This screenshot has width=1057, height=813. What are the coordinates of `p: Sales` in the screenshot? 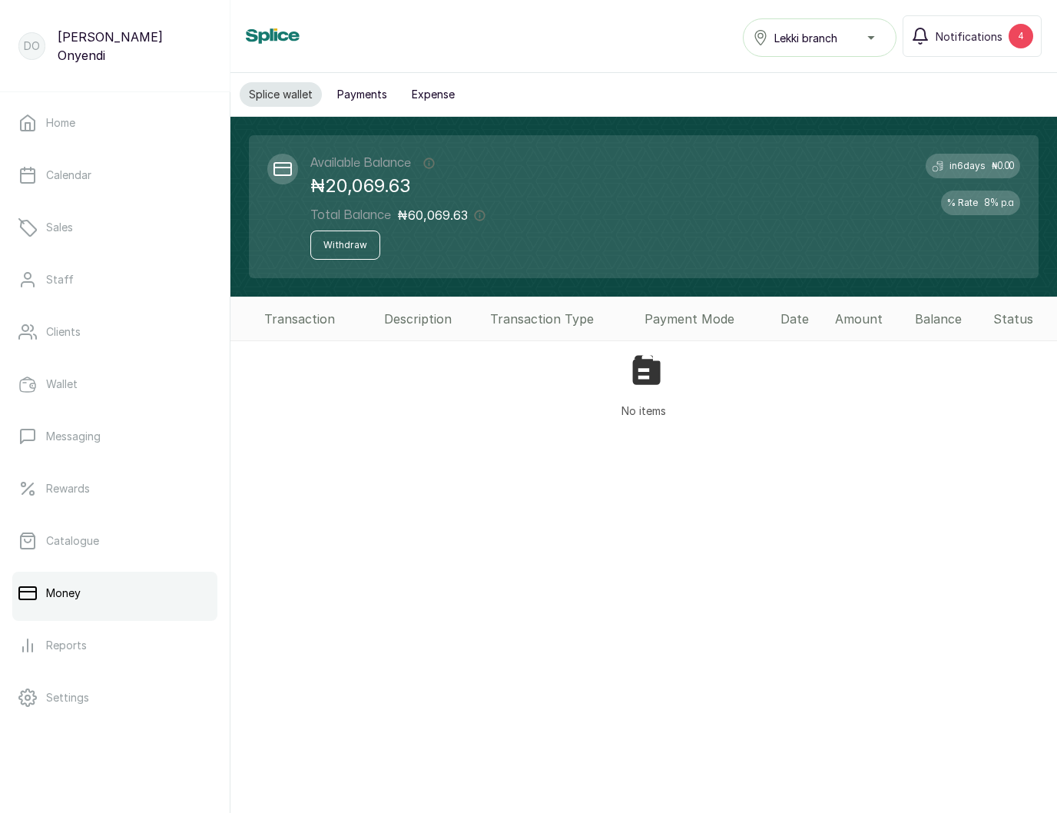 It's located at (59, 227).